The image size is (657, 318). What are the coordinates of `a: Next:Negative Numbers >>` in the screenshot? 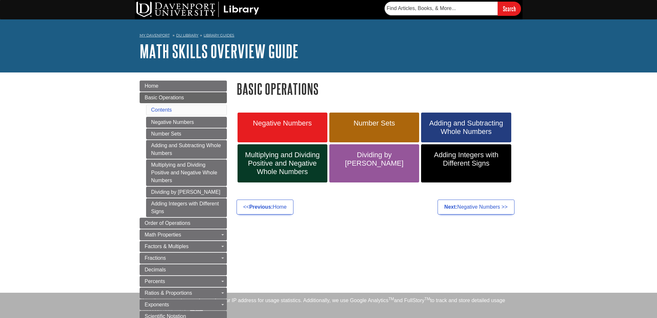 It's located at (476, 207).